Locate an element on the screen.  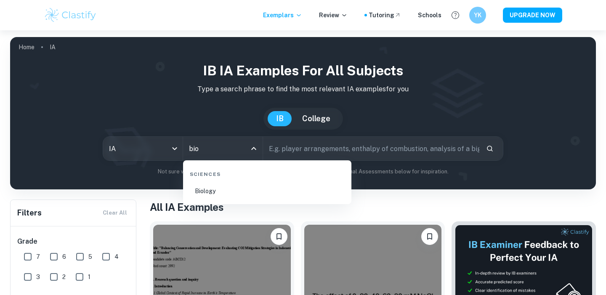
p: IA is located at coordinates (53, 47).